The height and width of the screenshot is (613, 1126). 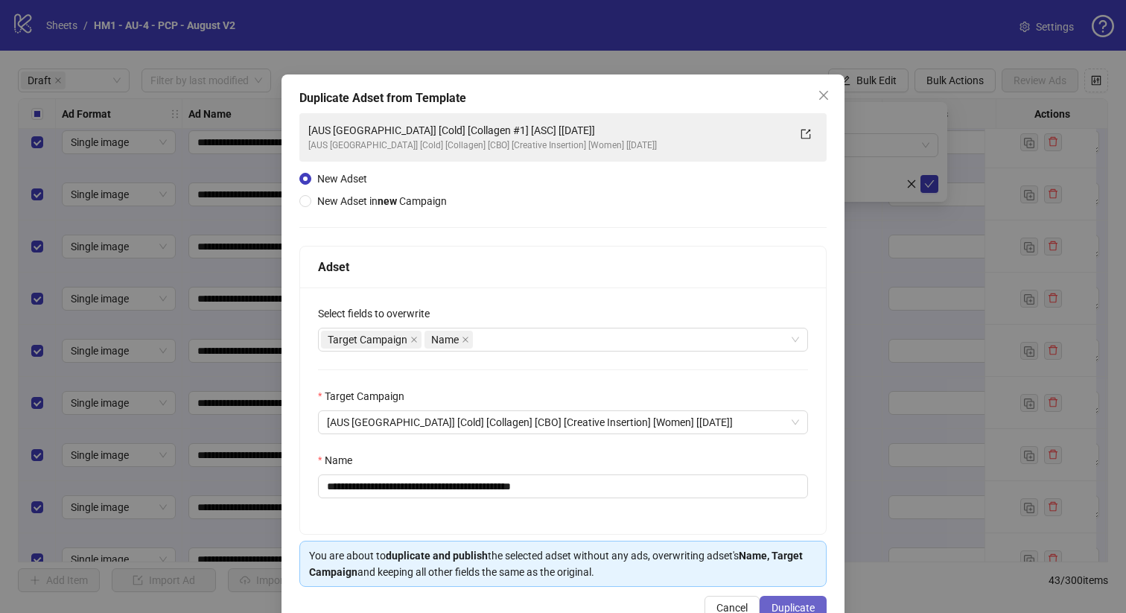 I want to click on input: Name, so click(x=563, y=486).